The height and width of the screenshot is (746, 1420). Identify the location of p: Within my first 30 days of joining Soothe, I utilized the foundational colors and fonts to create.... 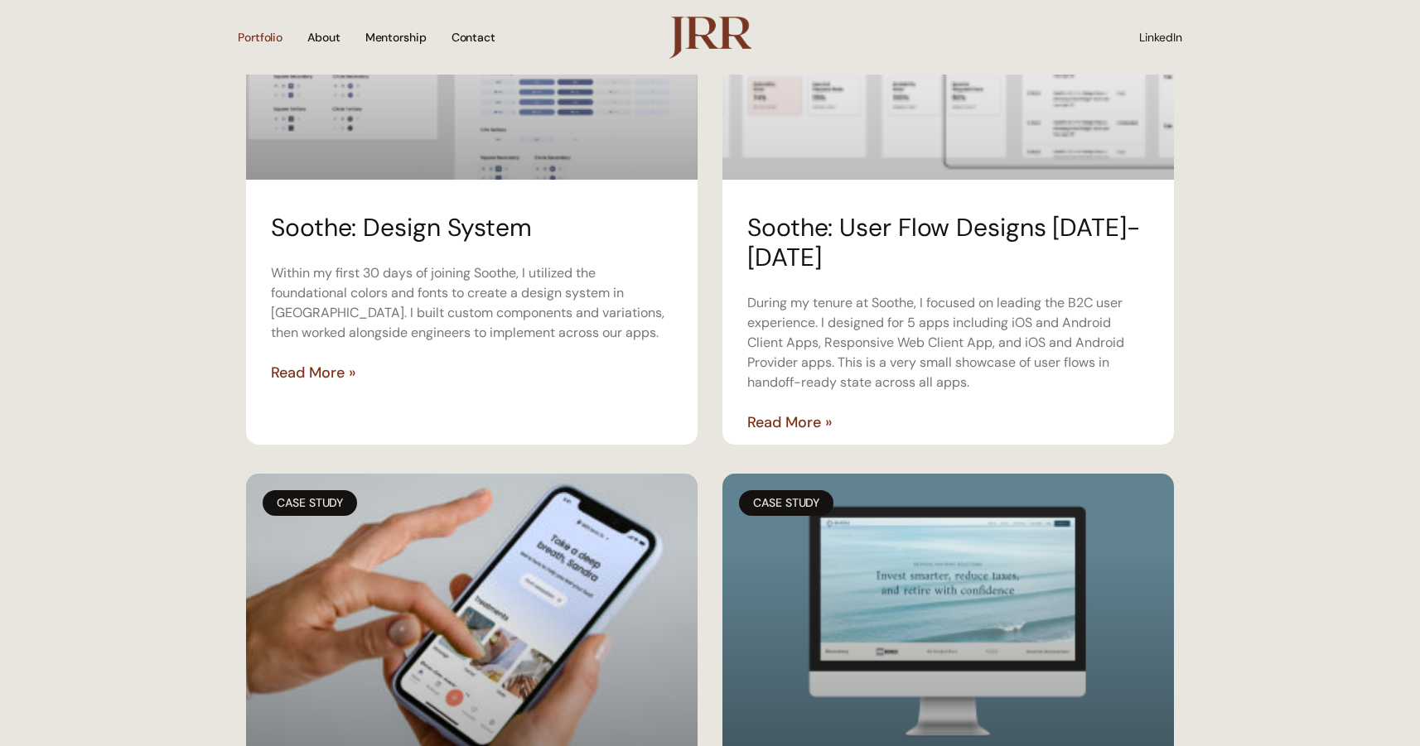
(471, 303).